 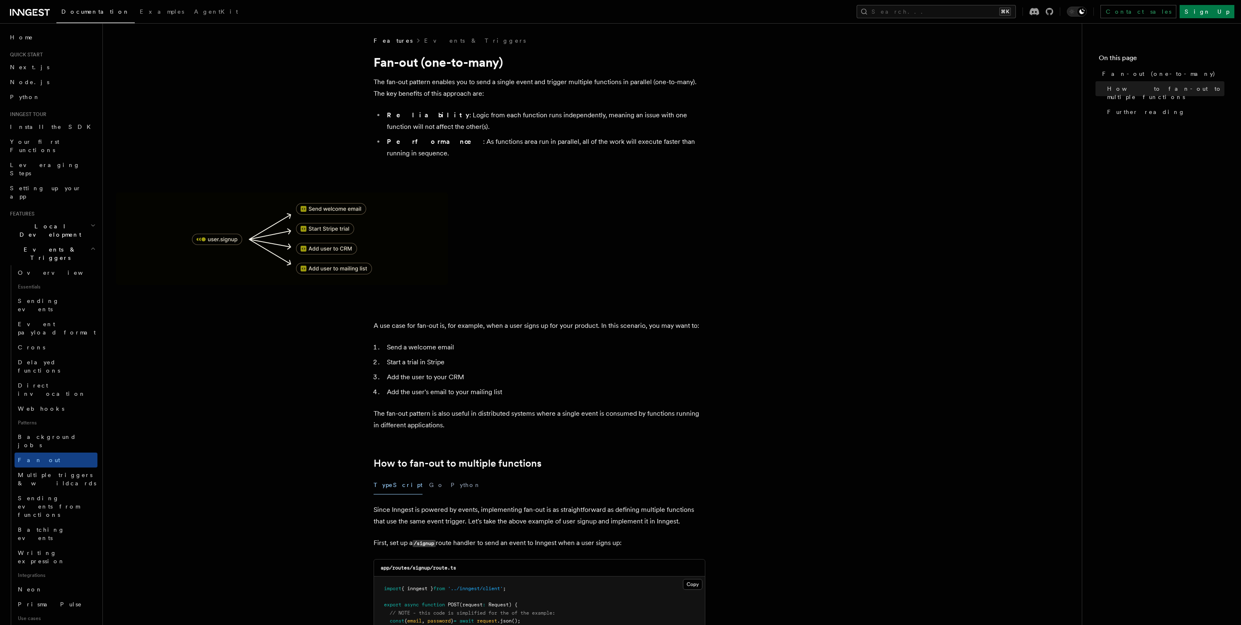 What do you see at coordinates (52, 192) in the screenshot?
I see `a: Setting up your app` at bounding box center [52, 192].